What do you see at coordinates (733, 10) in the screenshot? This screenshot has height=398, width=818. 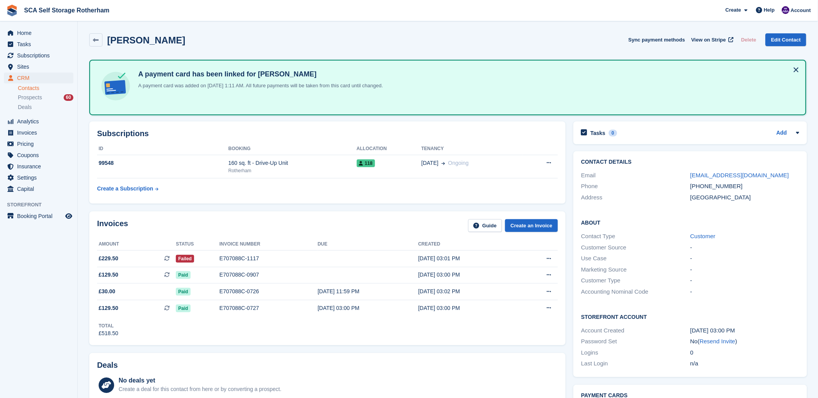 I see `span: Create` at bounding box center [733, 10].